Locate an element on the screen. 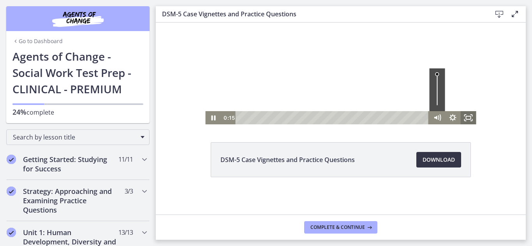  button: Show settings menu is located at coordinates (297, 146).